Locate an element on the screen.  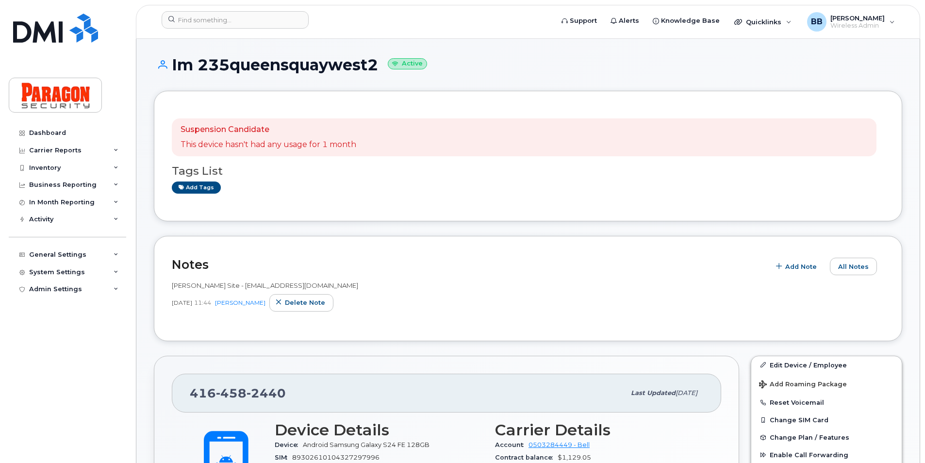
button: All Notes is located at coordinates (853, 266).